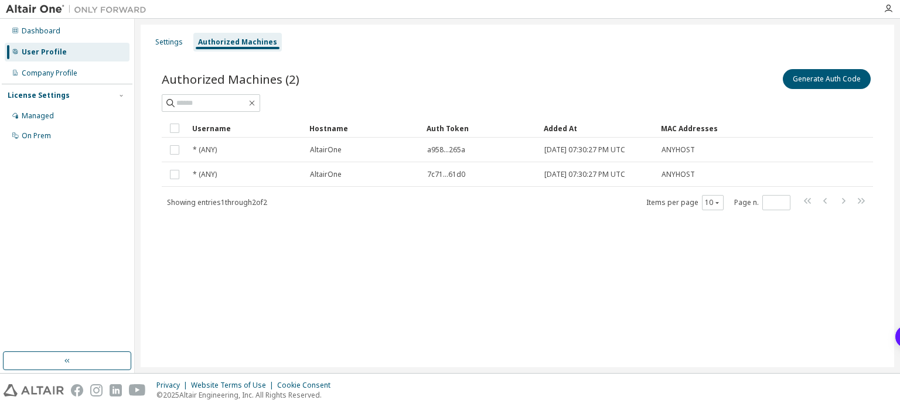 The width and height of the screenshot is (900, 407). Describe the element at coordinates (174, 386) in the screenshot. I see `div: Privacy` at that location.